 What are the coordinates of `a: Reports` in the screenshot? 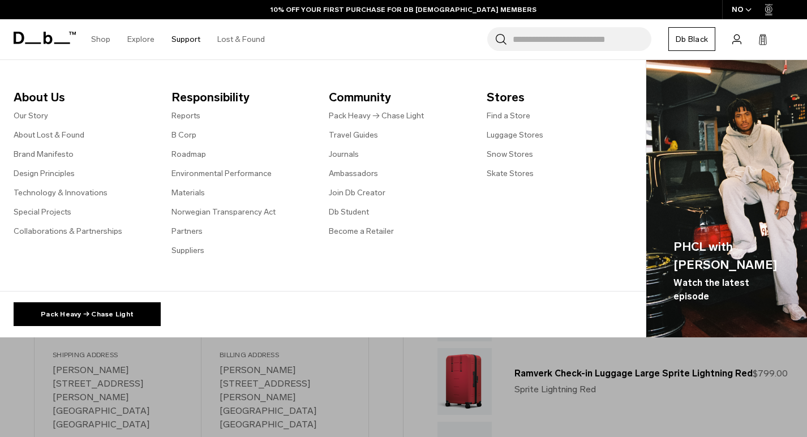 It's located at (186, 115).